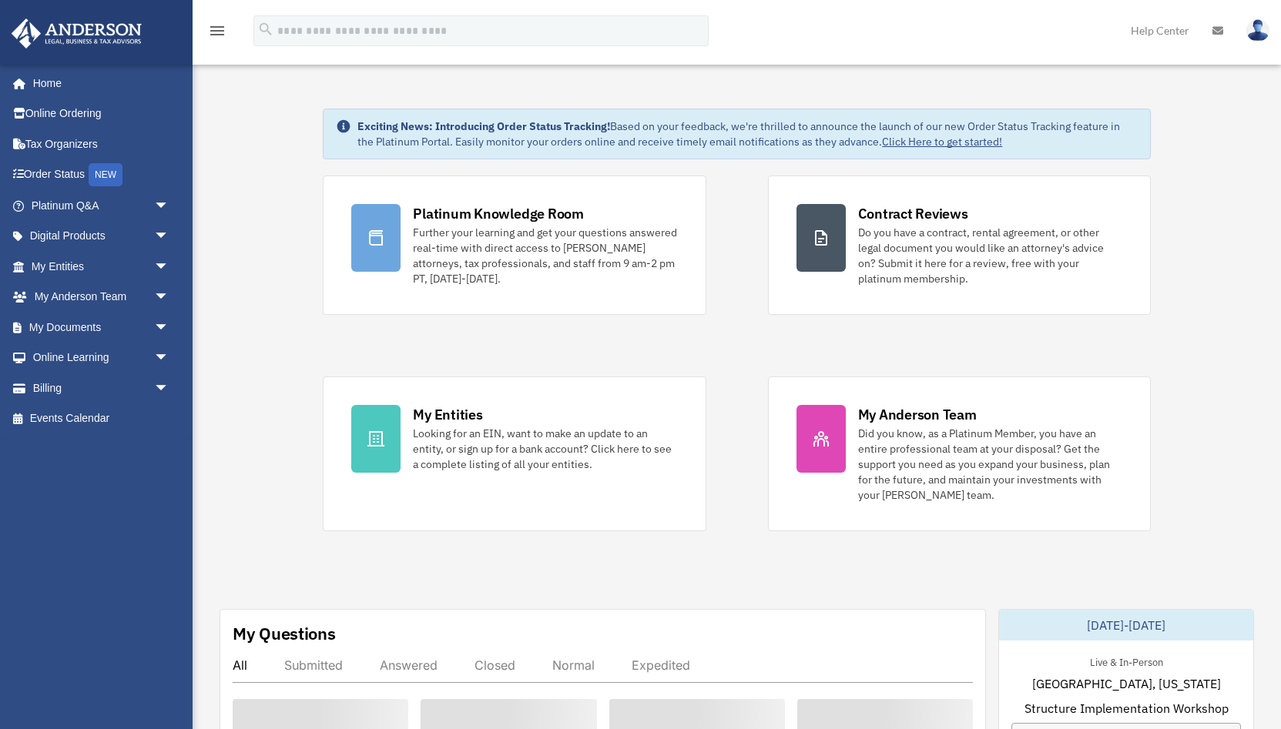  Describe the element at coordinates (990, 256) in the screenshot. I see `div: Do you have a contract, rental agreement, or other legal document you would like an attorney's ad...` at that location.